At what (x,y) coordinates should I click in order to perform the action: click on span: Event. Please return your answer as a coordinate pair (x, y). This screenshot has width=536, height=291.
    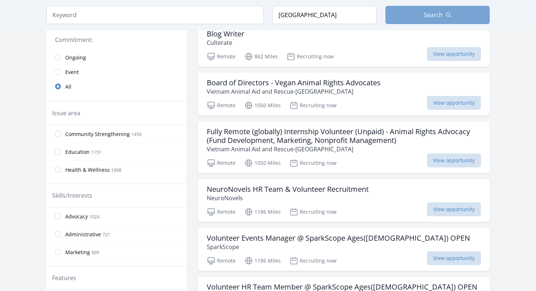
    Looking at the image, I should click on (72, 72).